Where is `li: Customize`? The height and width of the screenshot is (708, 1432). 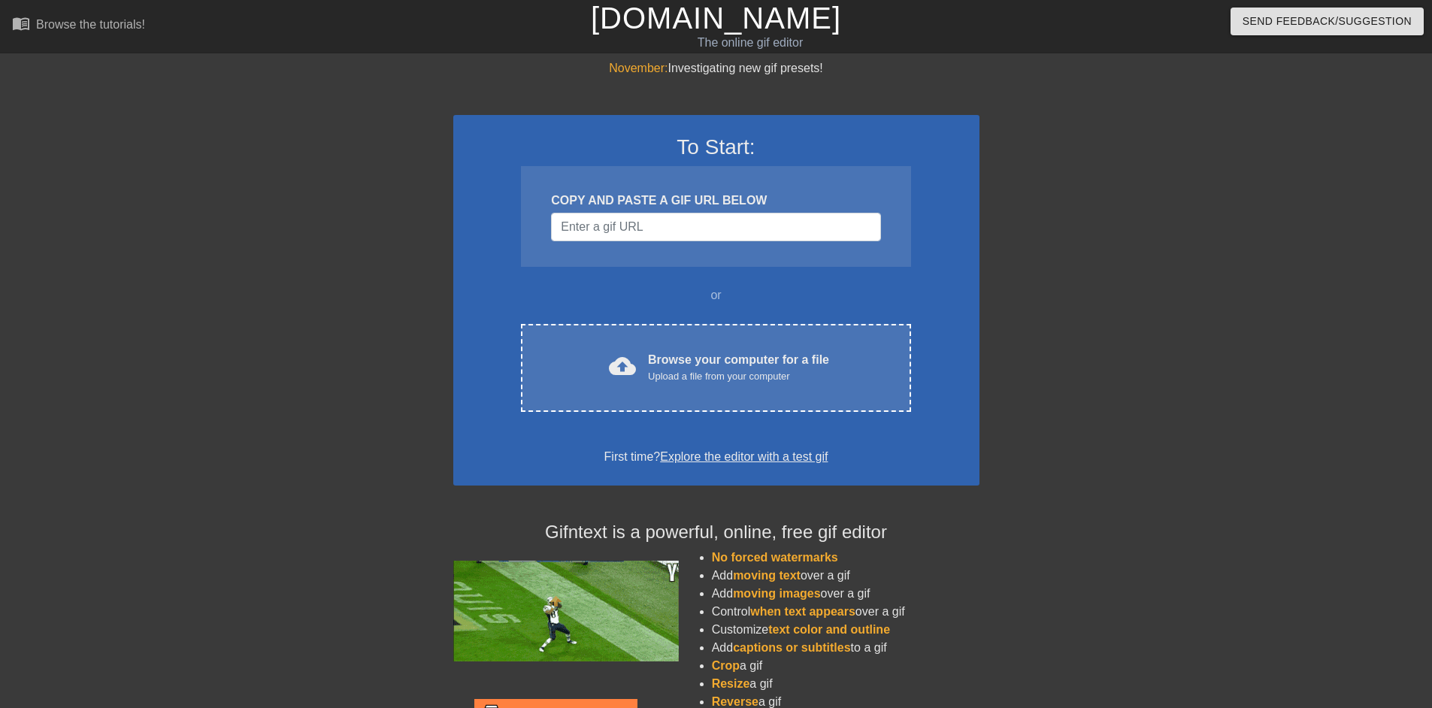 li: Customize is located at coordinates (845, 630).